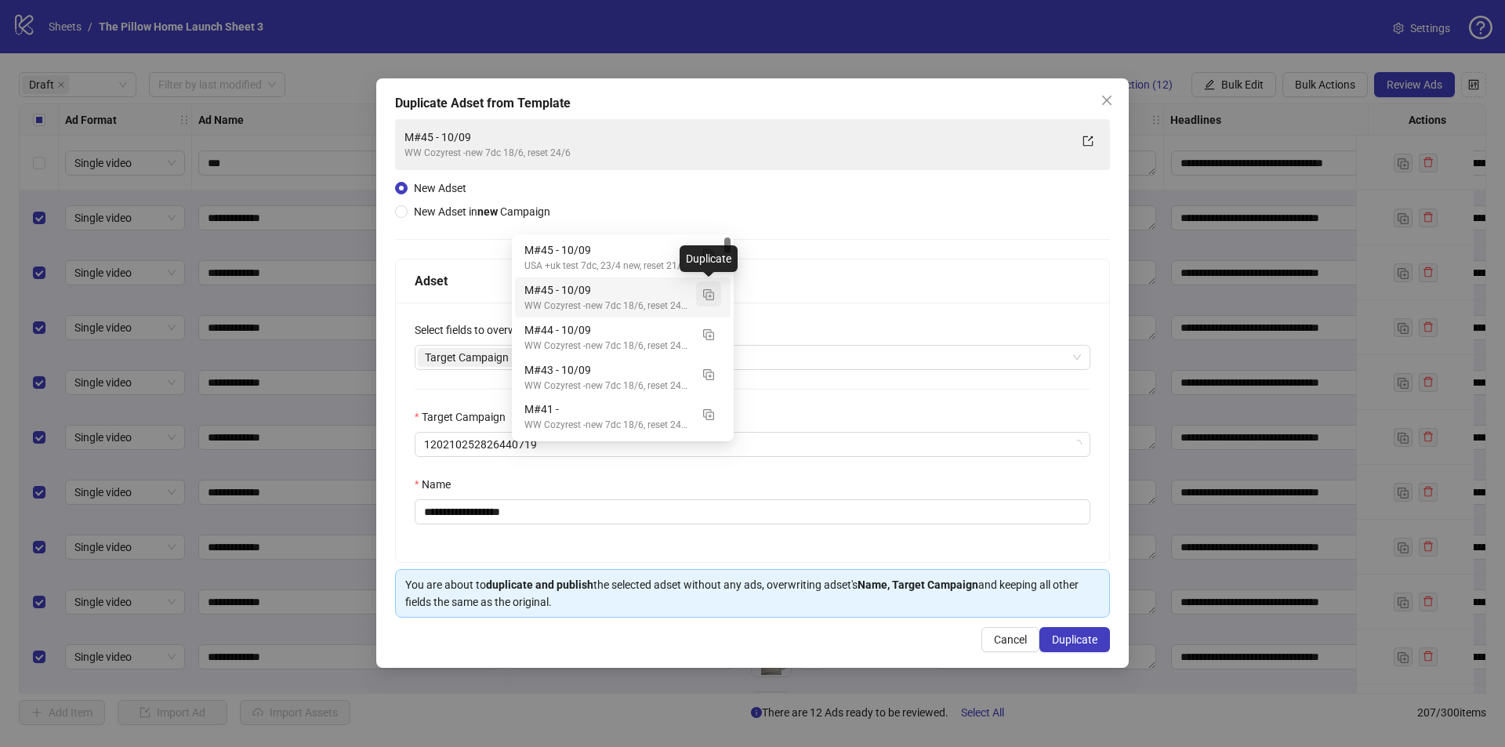  Describe the element at coordinates (752, 103) in the screenshot. I see `div: Duplicate Adset from Template` at that location.